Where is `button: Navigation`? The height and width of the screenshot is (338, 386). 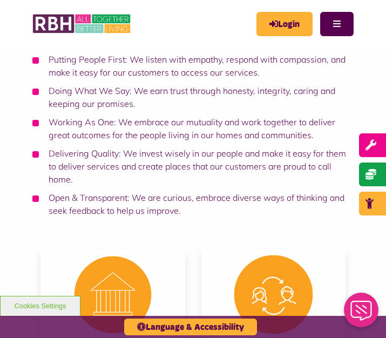
button: Navigation is located at coordinates (337, 24).